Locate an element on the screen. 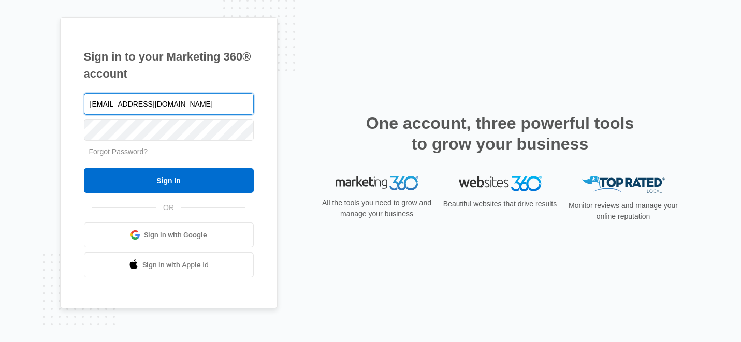 Image resolution: width=741 pixels, height=342 pixels. span: Sign in with Apple Id is located at coordinates (176, 265).